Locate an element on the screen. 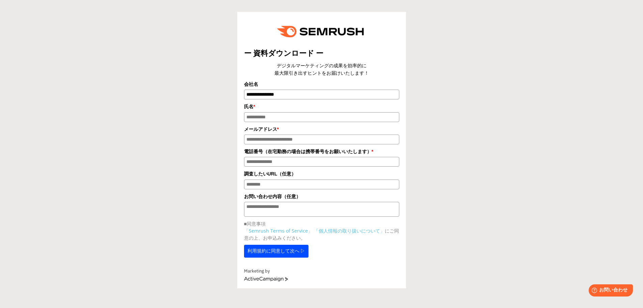  button: 利用規約に同意して次へ ▷ is located at coordinates (277, 251).